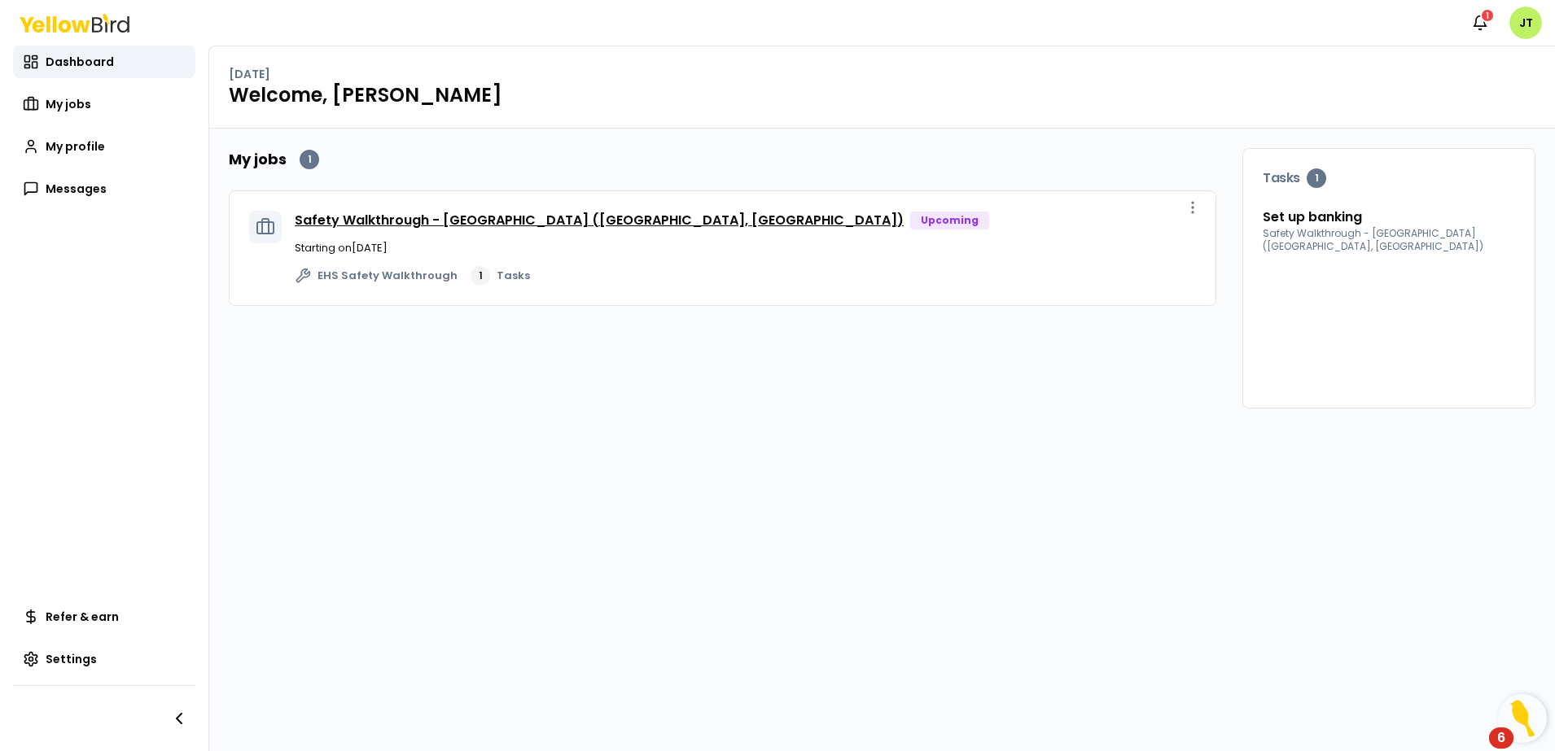 The width and height of the screenshot is (1555, 751). What do you see at coordinates (104, 62) in the screenshot?
I see `a: Dashboard` at bounding box center [104, 62].